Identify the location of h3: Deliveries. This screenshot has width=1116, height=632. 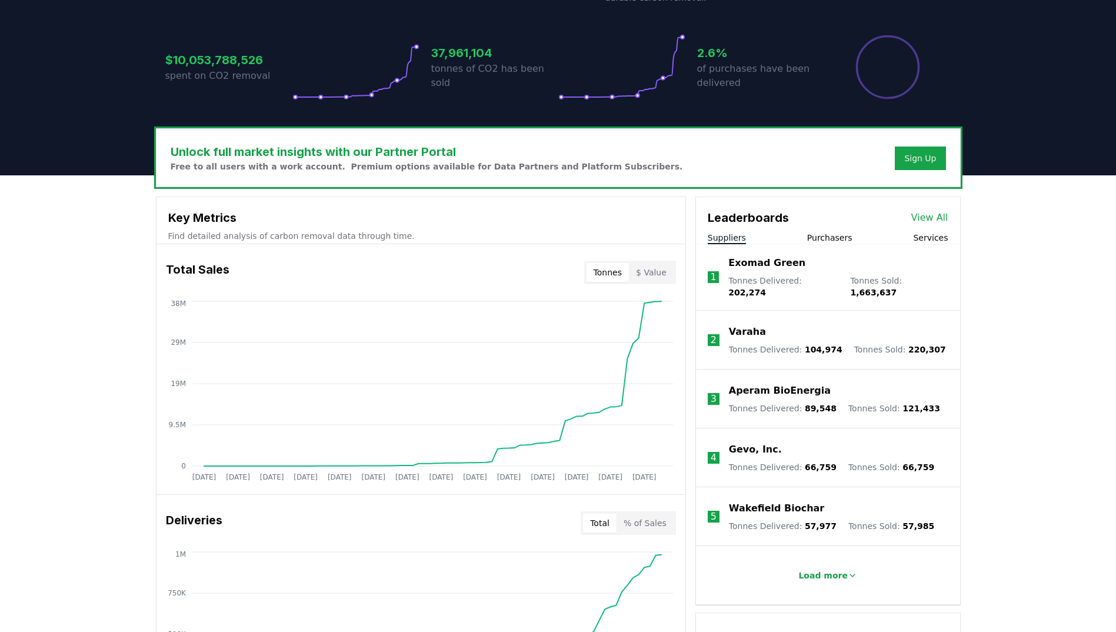
(194, 523).